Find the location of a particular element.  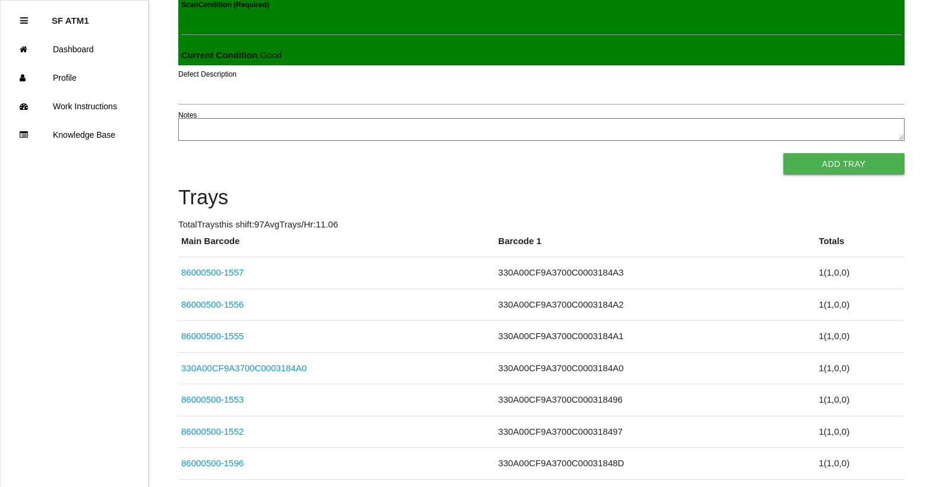

th: Totals is located at coordinates (860, 246).